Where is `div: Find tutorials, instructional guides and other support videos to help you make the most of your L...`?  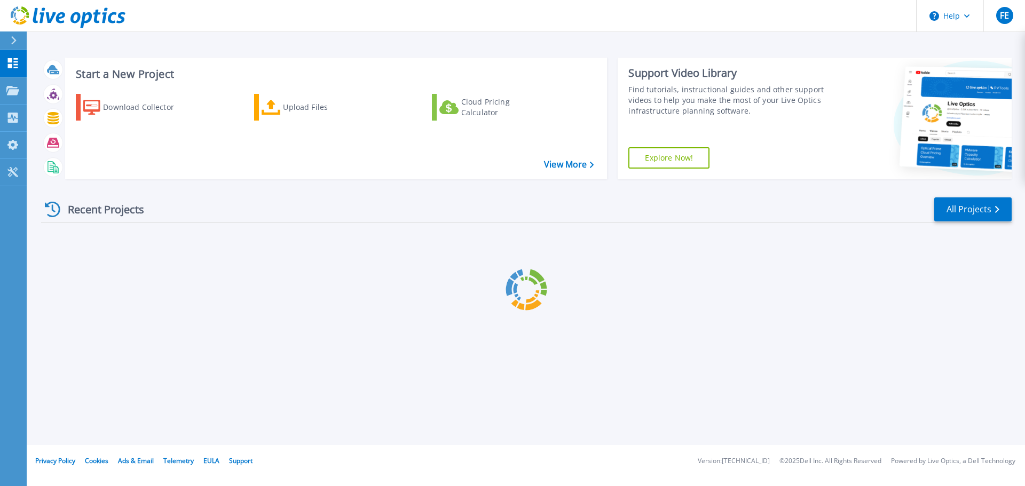
div: Find tutorials, instructional guides and other support videos to help you make the most of your L... is located at coordinates (729, 100).